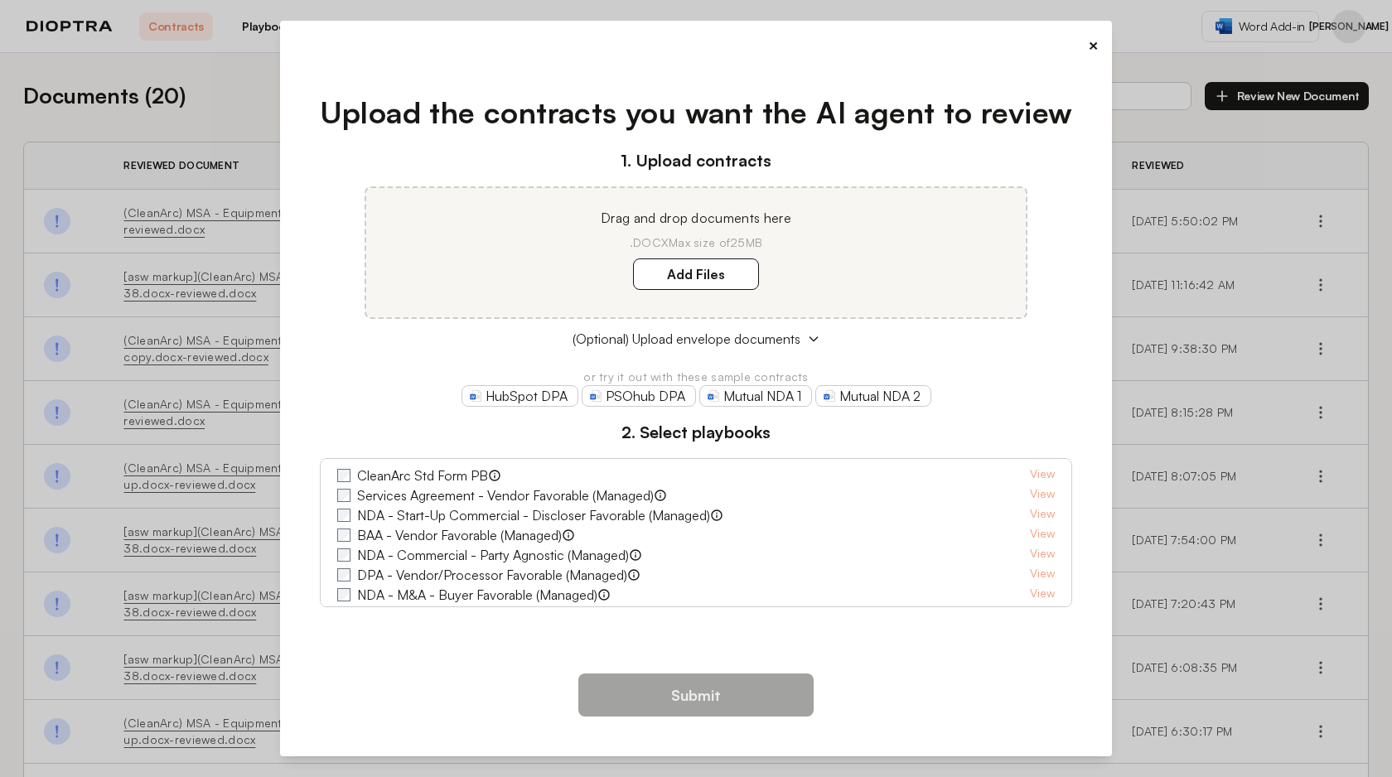  What do you see at coordinates (477, 595) in the screenshot?
I see `label: NDA - M&A - Buyer Favorable (Managed)` at bounding box center [477, 595].